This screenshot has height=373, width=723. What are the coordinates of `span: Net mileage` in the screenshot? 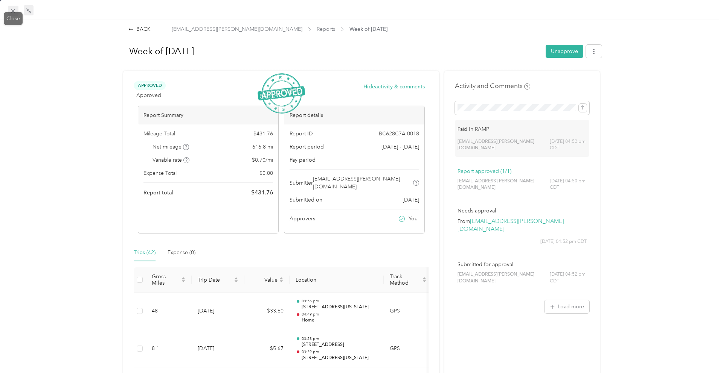 It's located at (170, 147).